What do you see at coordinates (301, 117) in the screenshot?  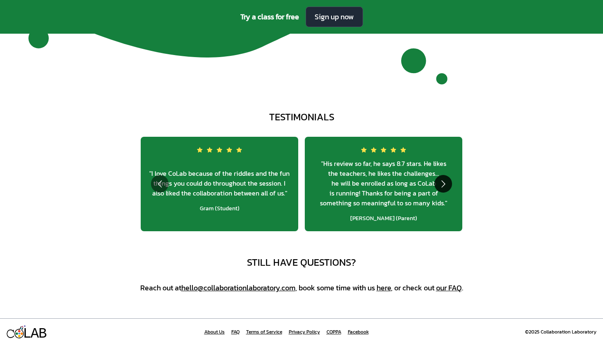 I see `div: testimonials` at bounding box center [301, 117].